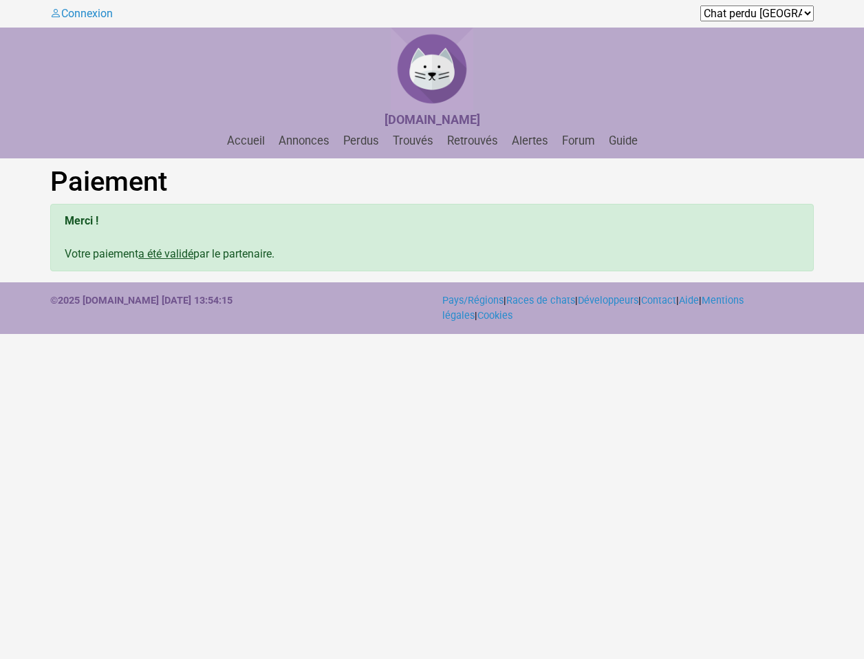 This screenshot has height=659, width=864. Describe the element at coordinates (246, 140) in the screenshot. I see `a: Accueil` at that location.